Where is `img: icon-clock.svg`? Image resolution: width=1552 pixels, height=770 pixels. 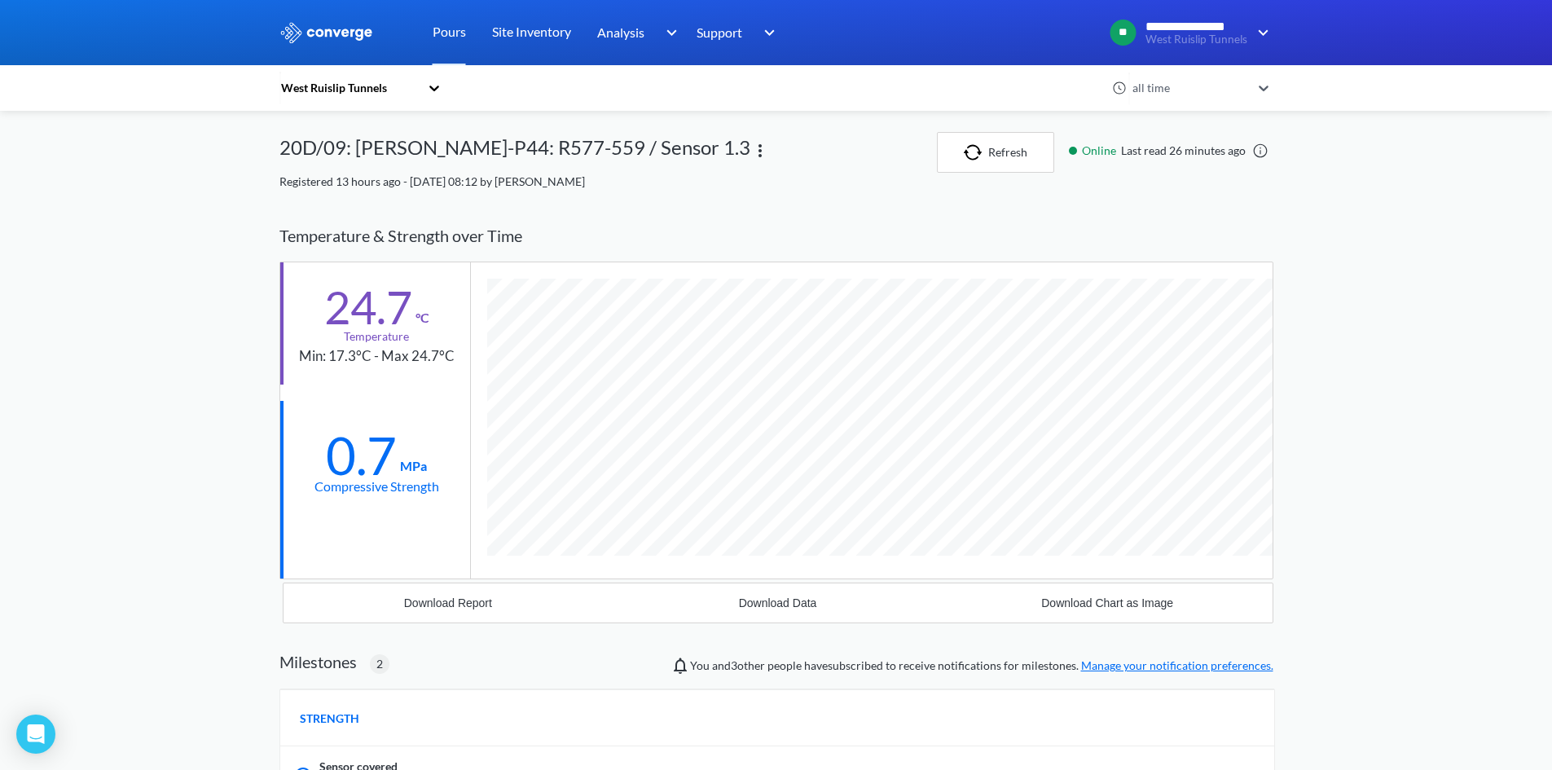 img: icon-clock.svg is located at coordinates (1119, 88).